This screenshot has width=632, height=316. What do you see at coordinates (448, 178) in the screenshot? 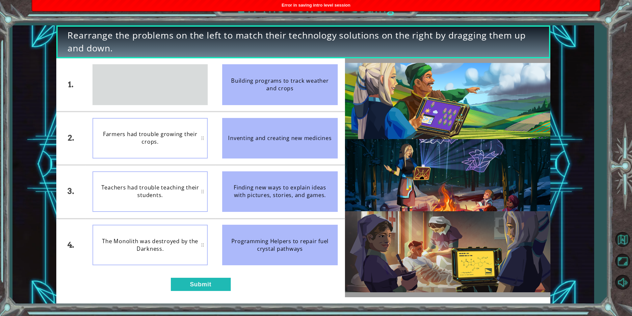
I see `img: Interactive Art` at bounding box center [448, 178].